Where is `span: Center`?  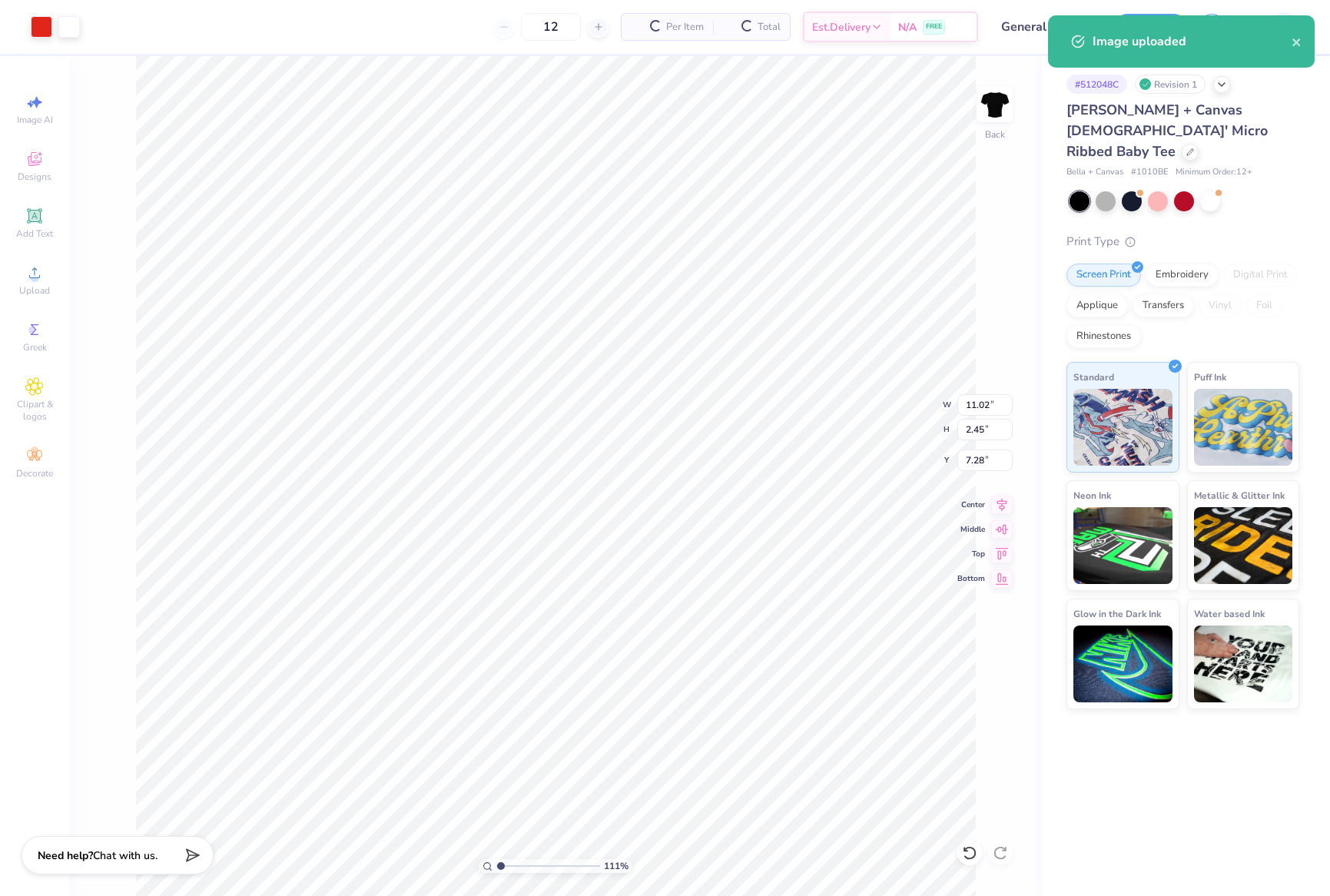
span: Center is located at coordinates (971, 505).